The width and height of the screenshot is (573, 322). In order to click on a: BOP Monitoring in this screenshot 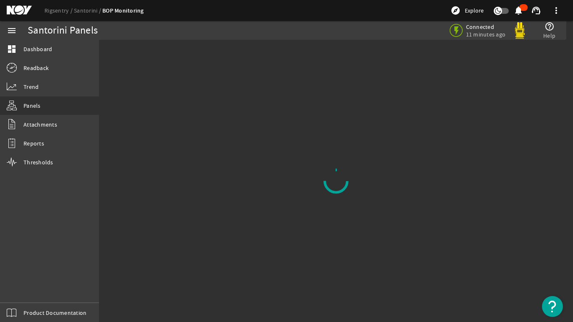, I will do `click(123, 10)`.